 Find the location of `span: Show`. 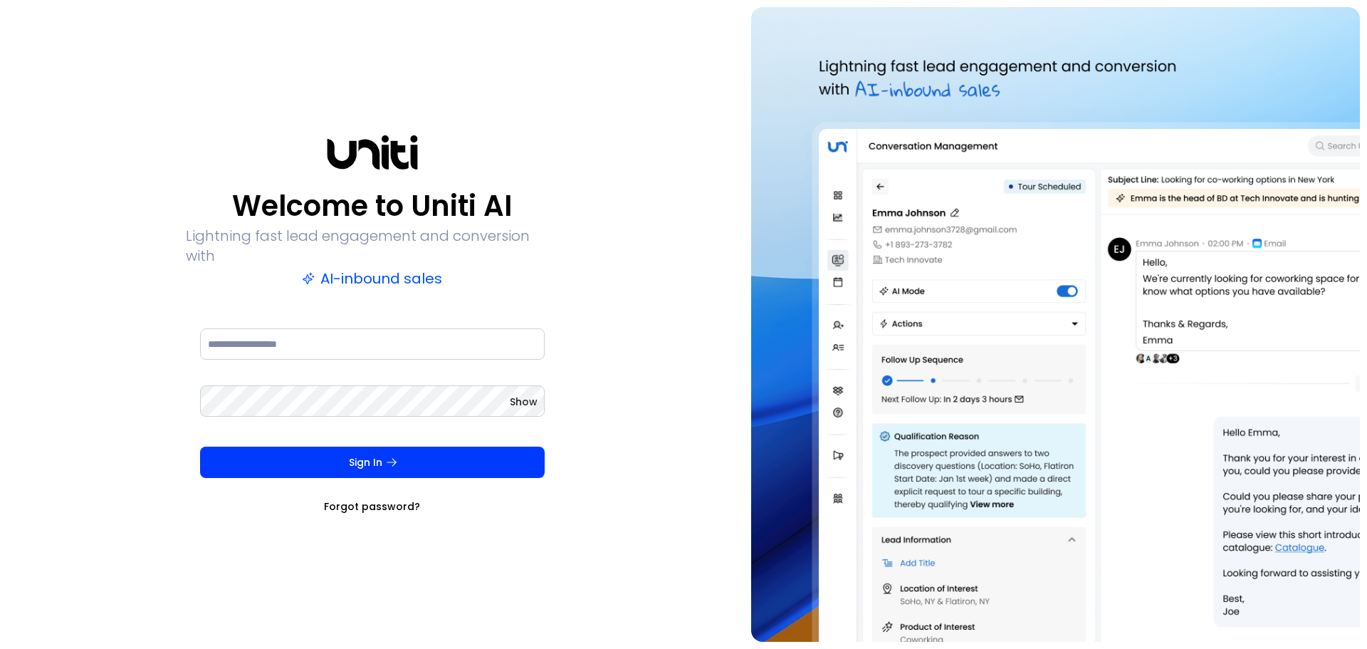

span: Show is located at coordinates (523, 402).